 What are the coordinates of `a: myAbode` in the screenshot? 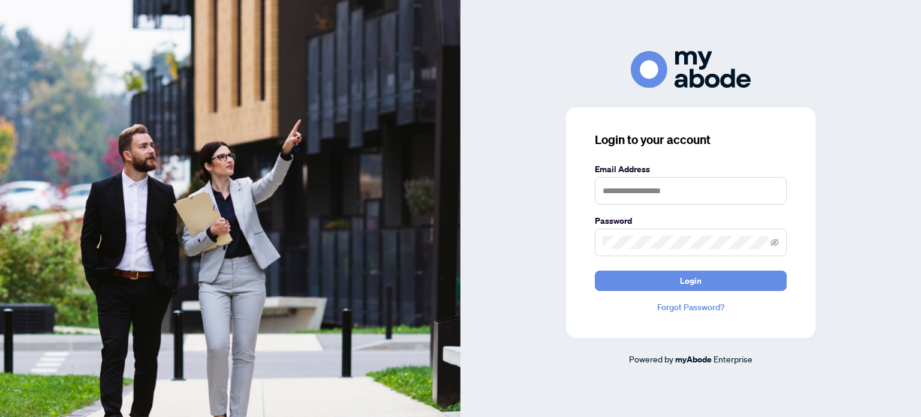 It's located at (693, 359).